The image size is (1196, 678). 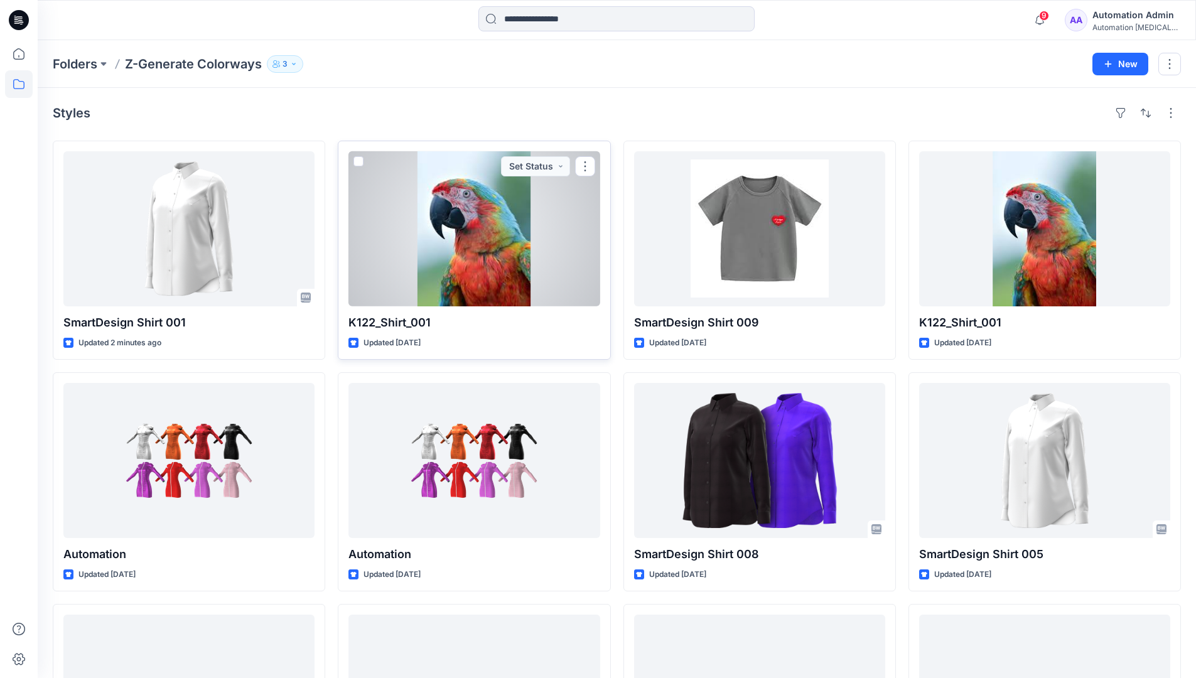 I want to click on p: SmartDesign Shirt 008, so click(x=759, y=554).